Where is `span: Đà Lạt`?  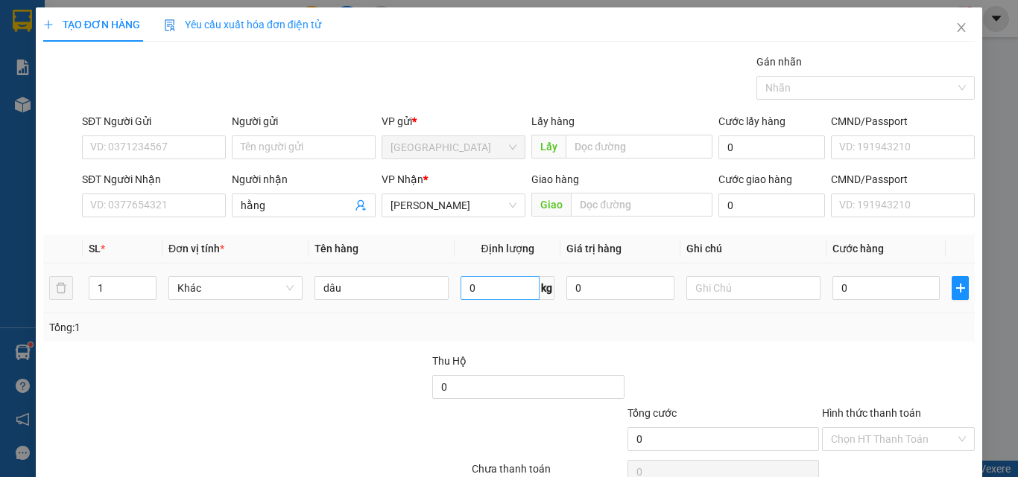 span: Đà Lạt is located at coordinates (453, 147).